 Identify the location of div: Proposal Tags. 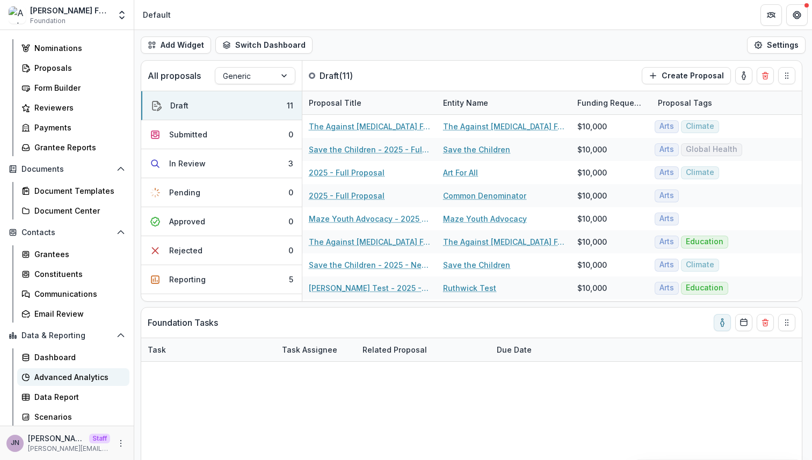
(718, 103).